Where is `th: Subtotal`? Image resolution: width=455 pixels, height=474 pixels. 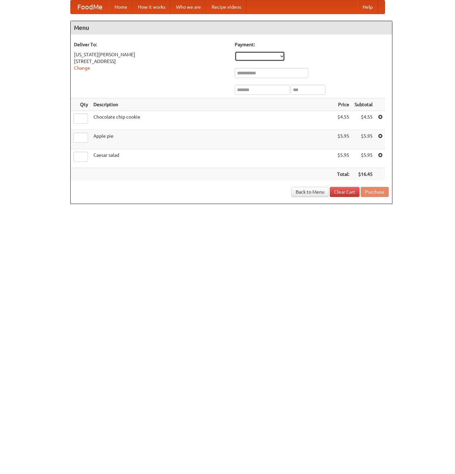 th: Subtotal is located at coordinates (364, 105).